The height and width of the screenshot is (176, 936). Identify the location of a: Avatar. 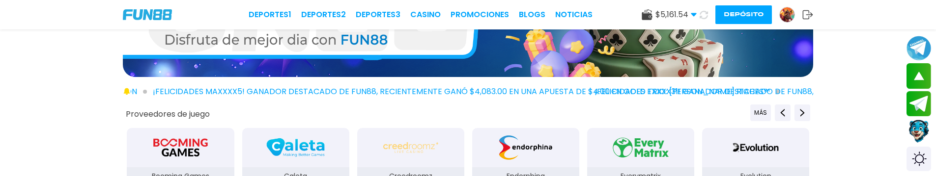
(791, 15).